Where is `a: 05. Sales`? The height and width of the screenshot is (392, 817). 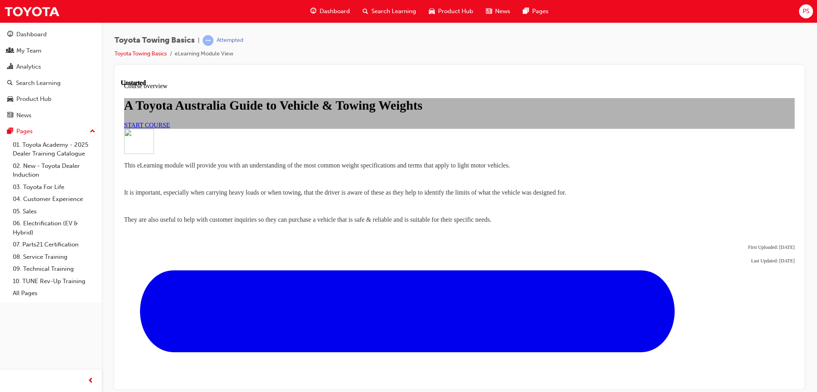 a: 05. Sales is located at coordinates (54, 211).